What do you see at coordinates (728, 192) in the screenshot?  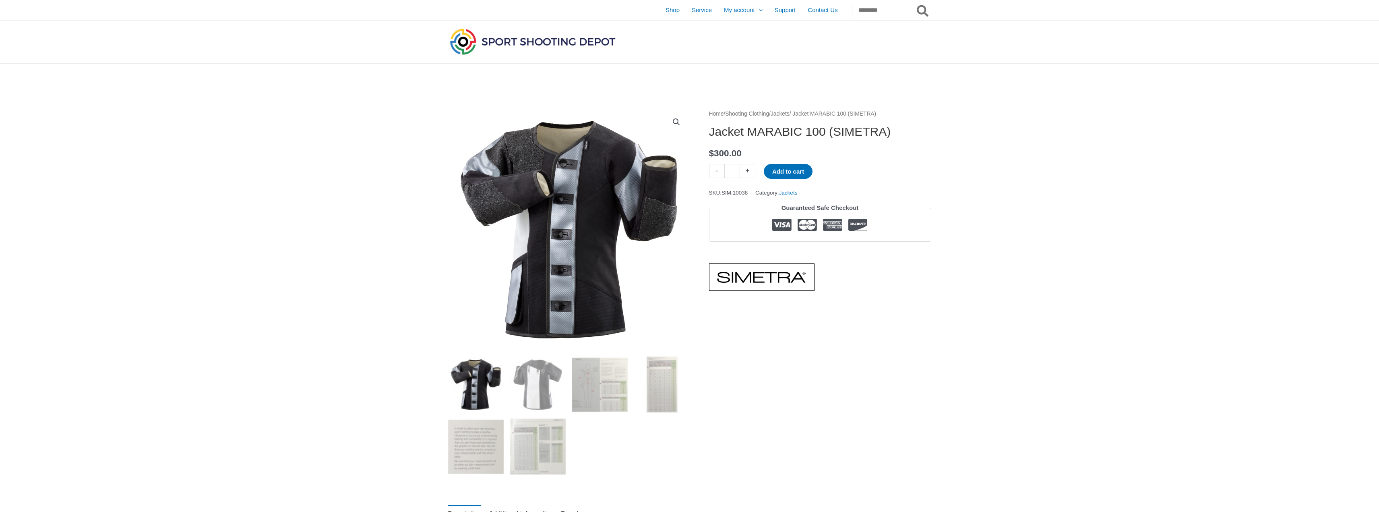 I see `span: SKU:` at bounding box center [728, 192].